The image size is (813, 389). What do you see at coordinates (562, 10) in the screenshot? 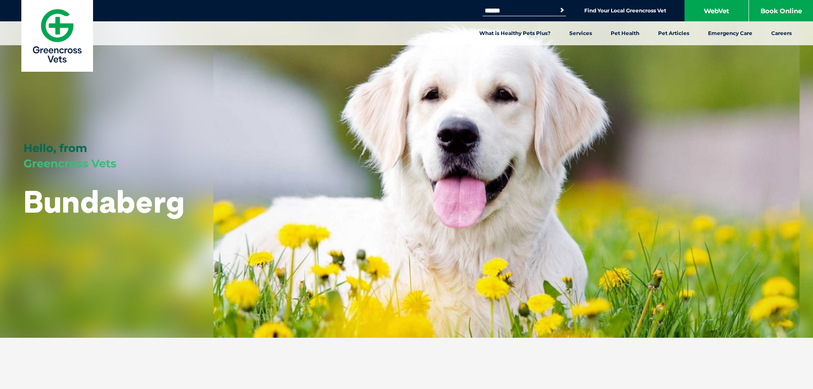
I see `button: Search` at bounding box center [562, 10].